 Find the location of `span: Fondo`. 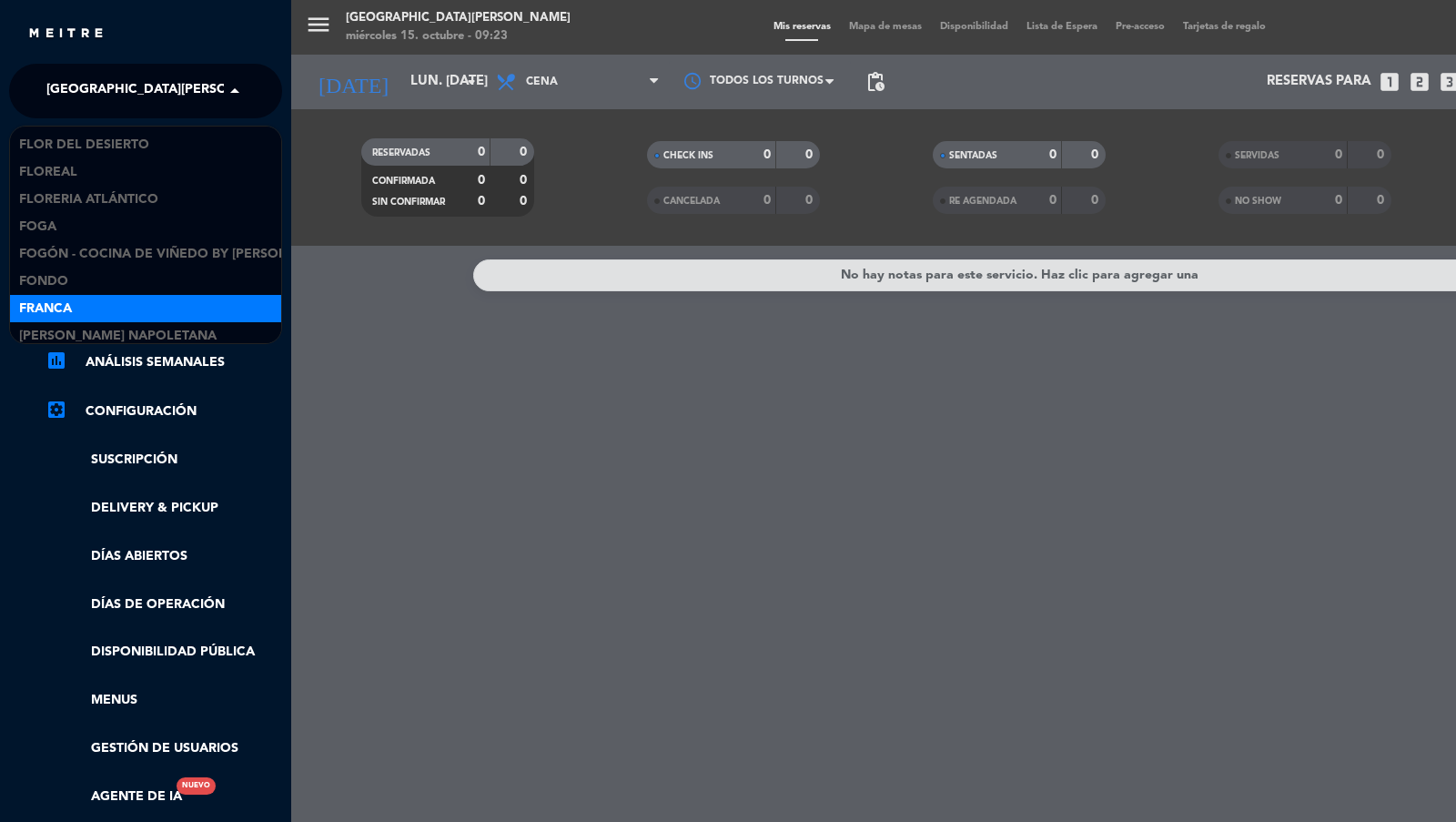

span: Fondo is located at coordinates (43, 281).